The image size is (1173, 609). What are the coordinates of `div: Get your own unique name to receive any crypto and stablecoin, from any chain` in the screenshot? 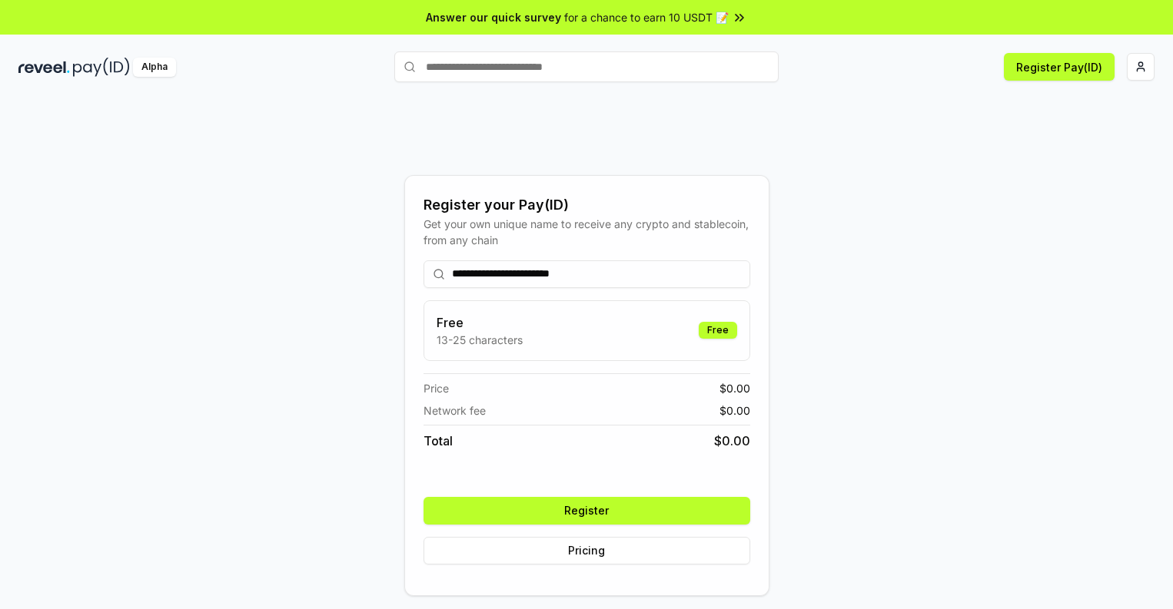 It's located at (586, 232).